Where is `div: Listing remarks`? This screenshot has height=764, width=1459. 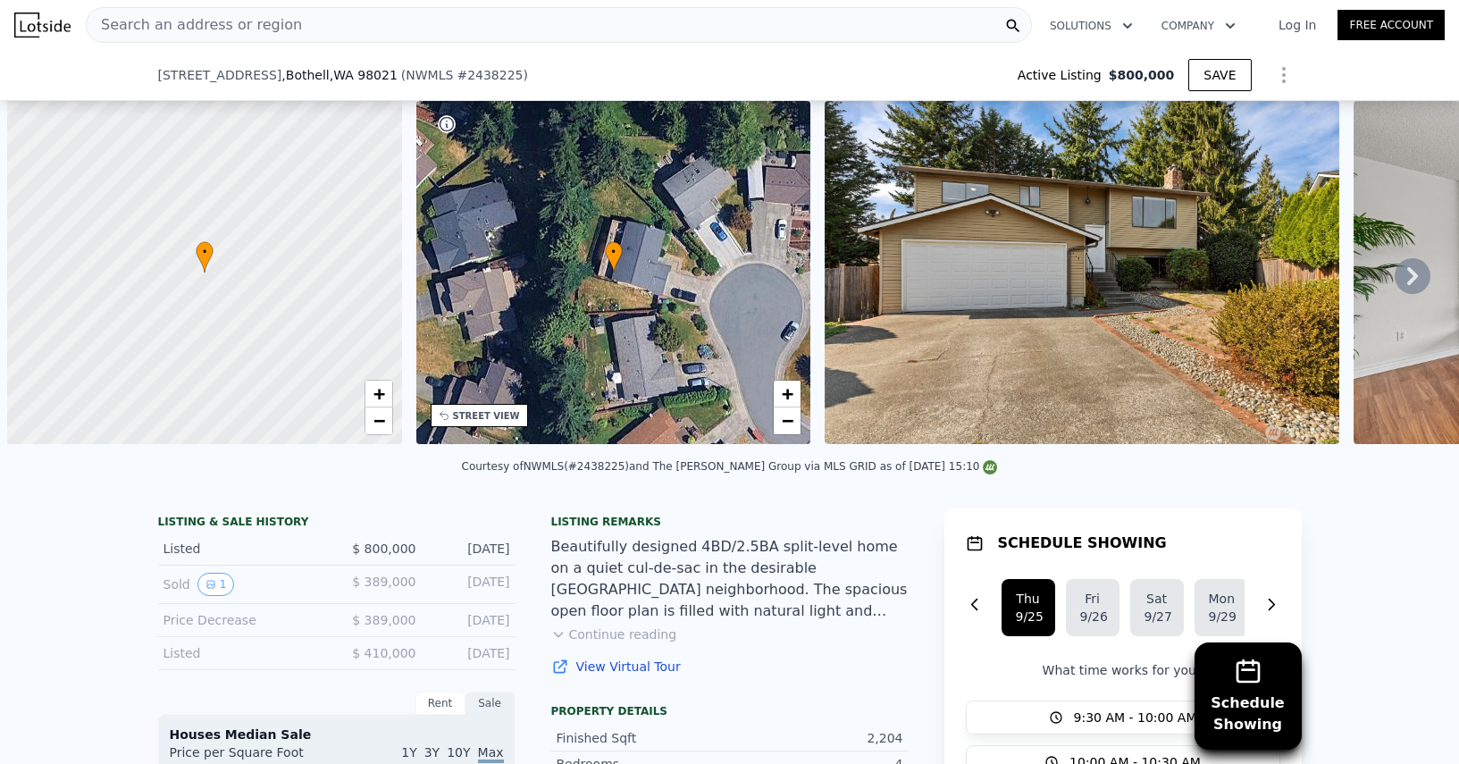 div: Listing remarks is located at coordinates (730, 522).